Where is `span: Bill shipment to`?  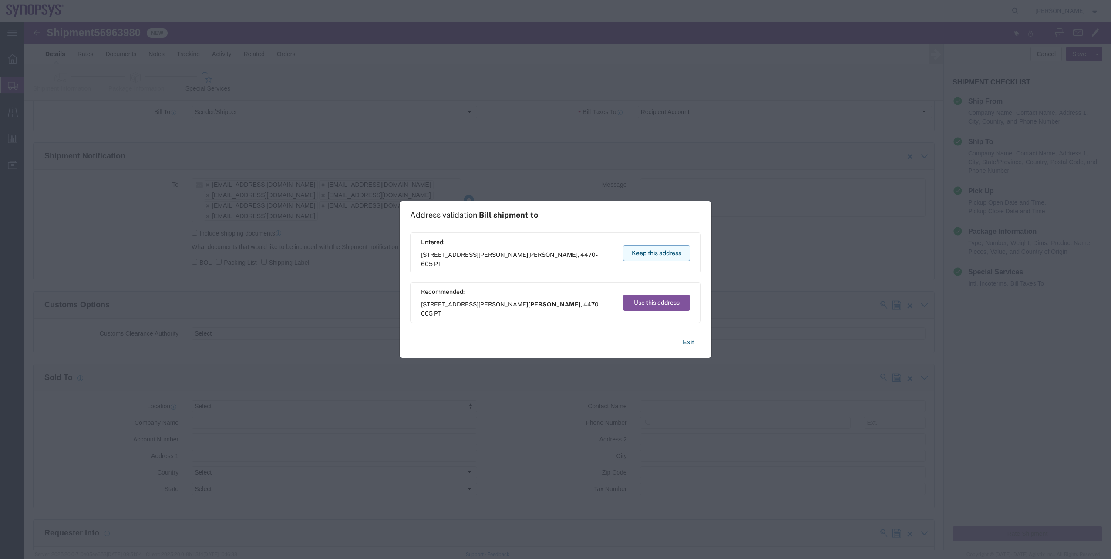
span: Bill shipment to is located at coordinates (509, 215).